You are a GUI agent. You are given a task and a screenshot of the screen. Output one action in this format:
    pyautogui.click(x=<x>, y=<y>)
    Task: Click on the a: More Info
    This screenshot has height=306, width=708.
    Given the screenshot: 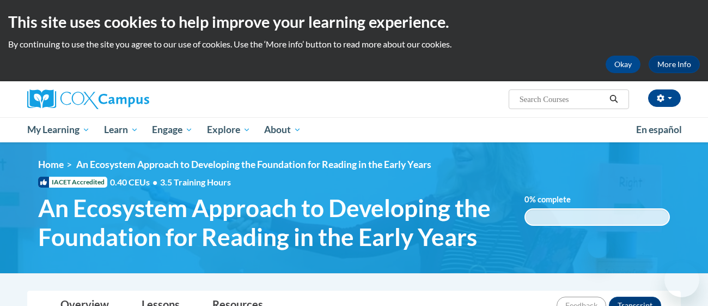 What is the action you would take?
    pyautogui.click(x=675, y=64)
    